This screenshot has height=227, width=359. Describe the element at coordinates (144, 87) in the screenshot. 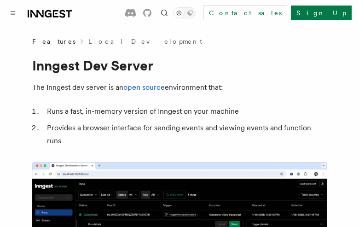

I see `a: open source` at that location.